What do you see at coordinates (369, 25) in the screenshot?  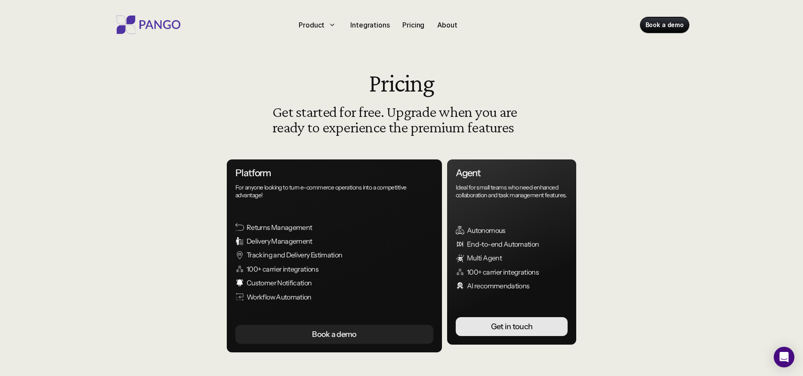 I see `a: Integrations` at bounding box center [369, 25].